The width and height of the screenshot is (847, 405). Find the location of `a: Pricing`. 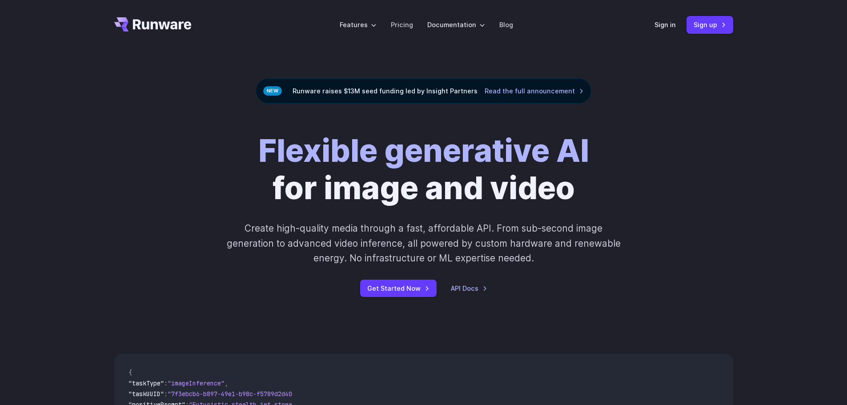

a: Pricing is located at coordinates (402, 24).